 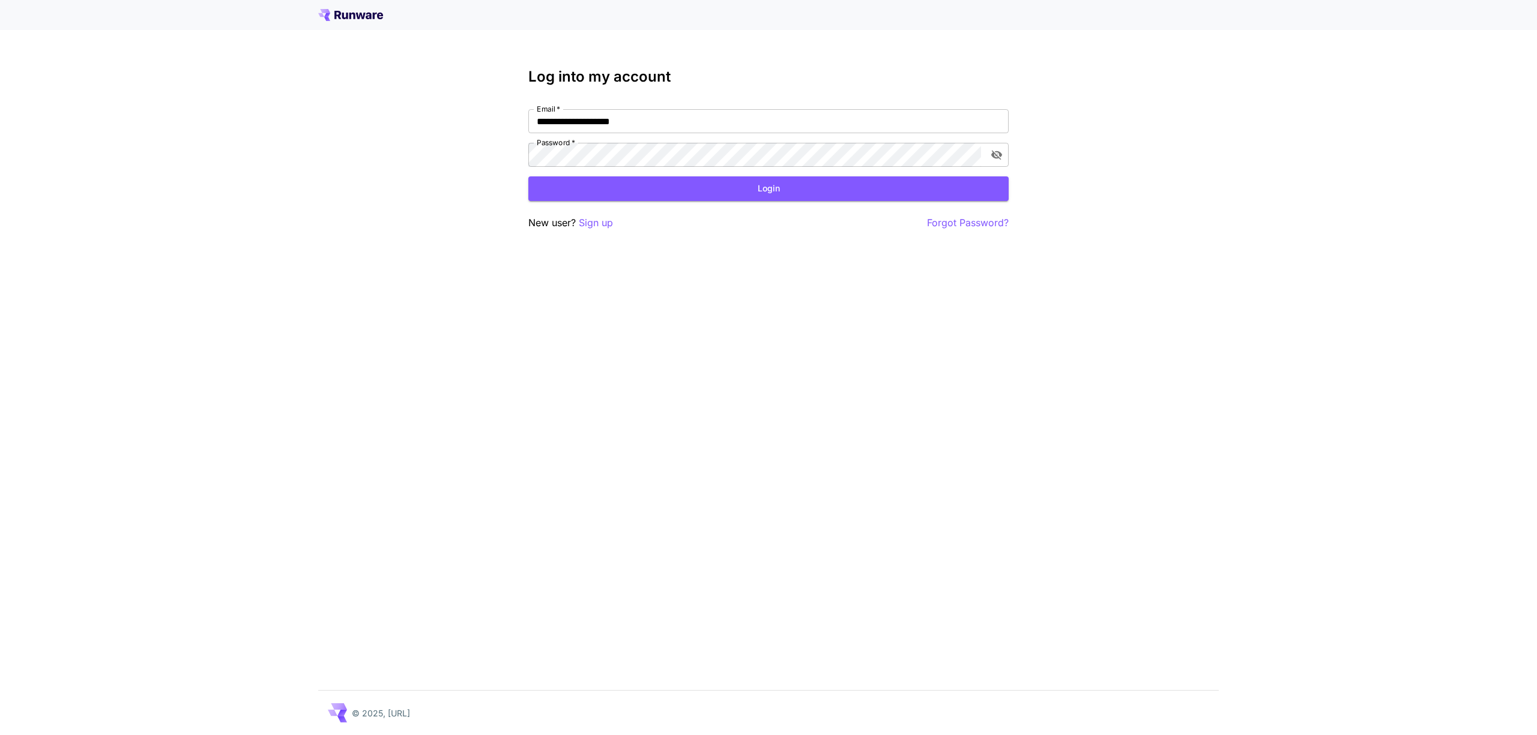 What do you see at coordinates (595, 223) in the screenshot?
I see `button: Sign up` at bounding box center [595, 223].